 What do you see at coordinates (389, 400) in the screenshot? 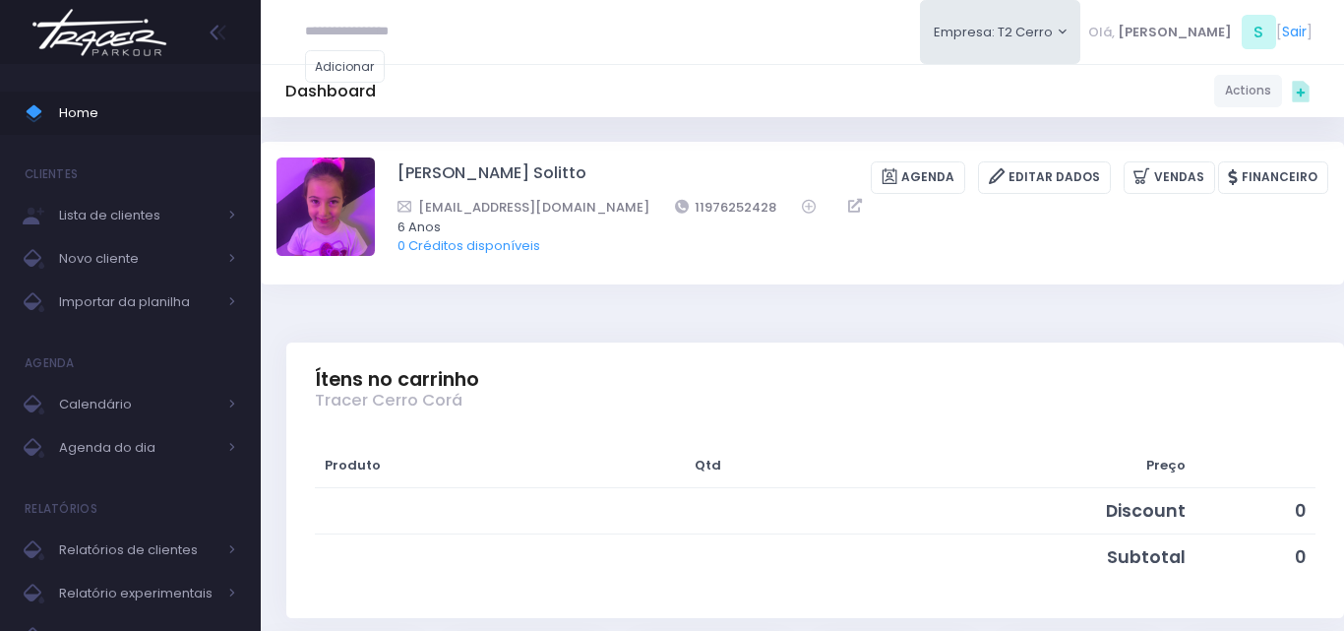
I see `span: Tracer Cerro Corá` at bounding box center [389, 400].